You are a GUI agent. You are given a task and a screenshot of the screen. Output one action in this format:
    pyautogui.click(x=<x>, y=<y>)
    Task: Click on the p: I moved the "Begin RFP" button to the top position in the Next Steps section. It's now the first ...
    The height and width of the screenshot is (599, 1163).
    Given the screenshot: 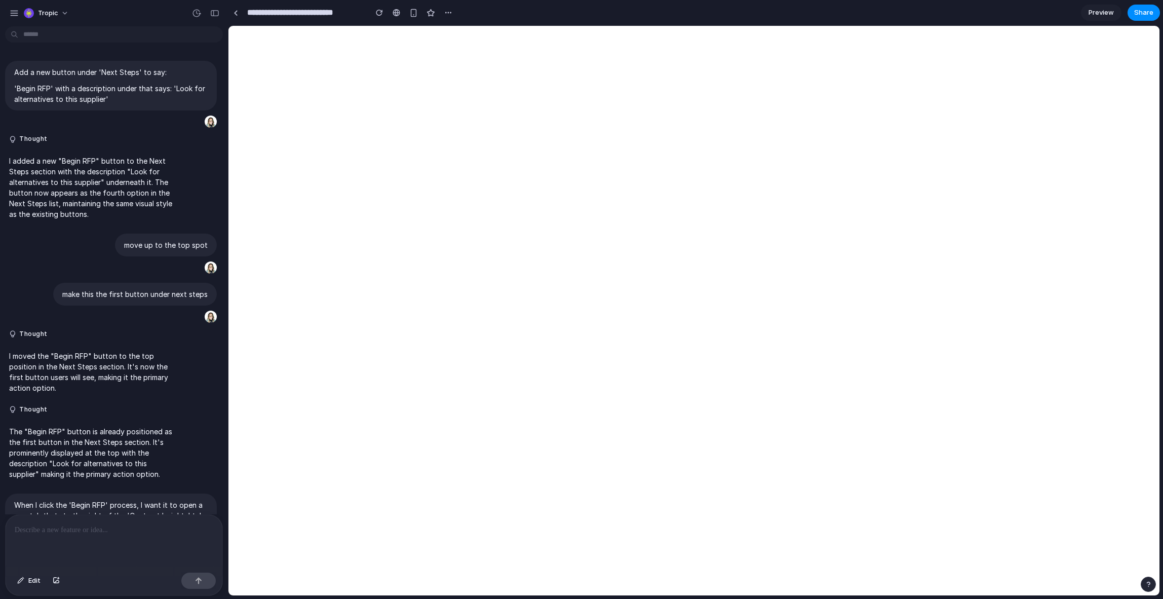 What is the action you would take?
    pyautogui.click(x=94, y=372)
    